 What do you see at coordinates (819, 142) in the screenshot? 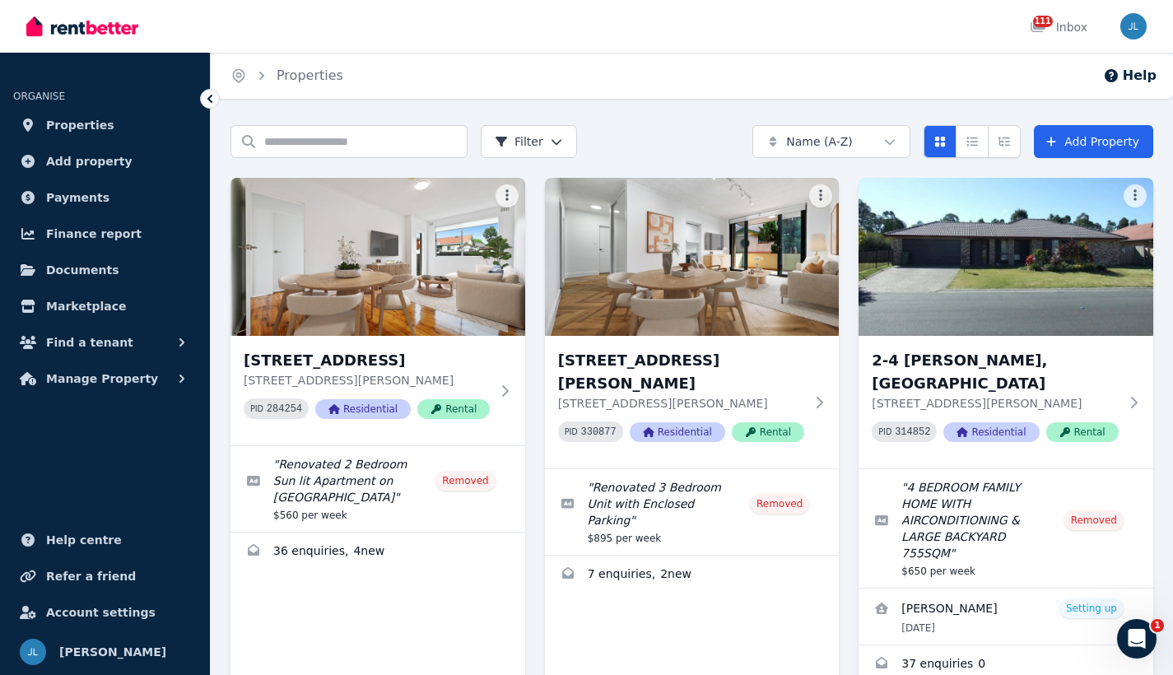
I see `span: Name (A-Z)` at bounding box center [819, 142].